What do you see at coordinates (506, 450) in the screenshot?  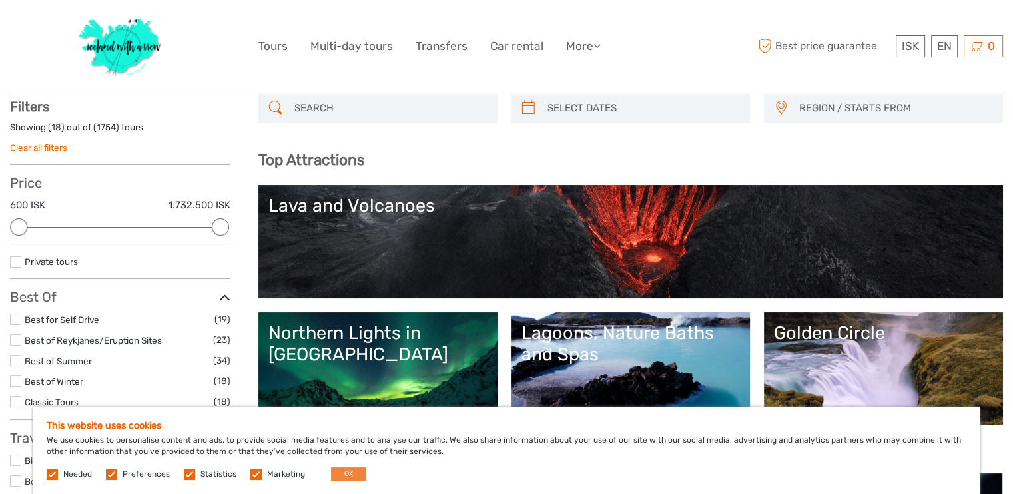 I see `div: We use cookies to personalise content and ads, to provide social media features and to analyse ou...` at bounding box center [506, 450].